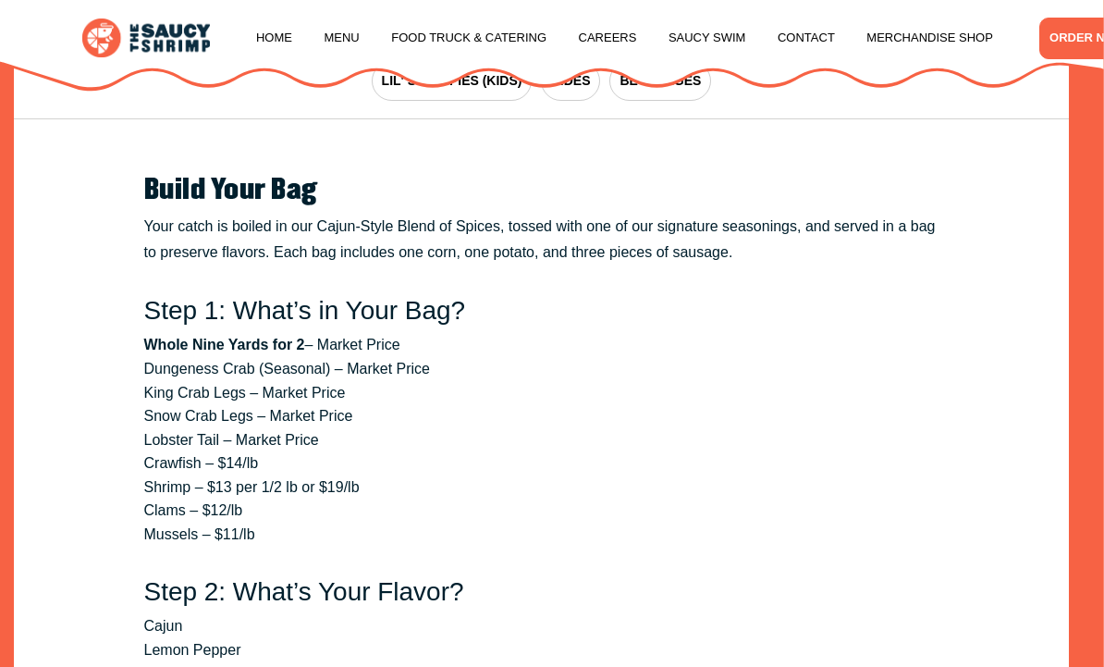  What do you see at coordinates (542, 369) in the screenshot?
I see `li: Dungeness Crab (Seasonal) – Market Price` at bounding box center [542, 369].